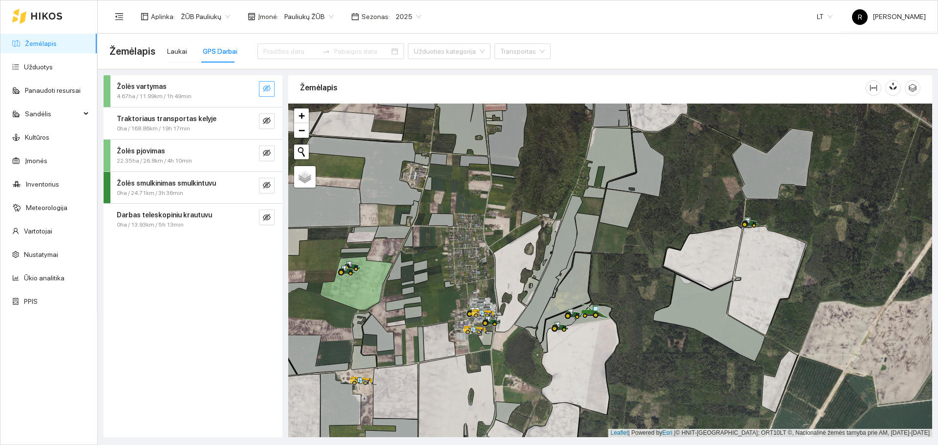 The image size is (938, 445). What do you see at coordinates (167, 119) in the screenshot?
I see `strong: Traktoriaus transportas kelyje` at bounding box center [167, 119].